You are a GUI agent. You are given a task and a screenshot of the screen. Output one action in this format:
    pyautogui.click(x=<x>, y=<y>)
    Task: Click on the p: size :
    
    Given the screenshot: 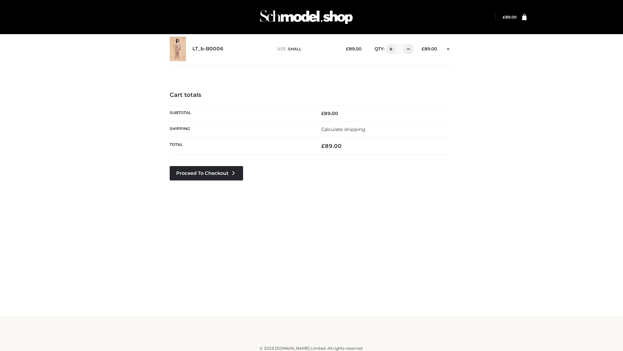 What is the action you would take?
    pyautogui.click(x=306, y=49)
    